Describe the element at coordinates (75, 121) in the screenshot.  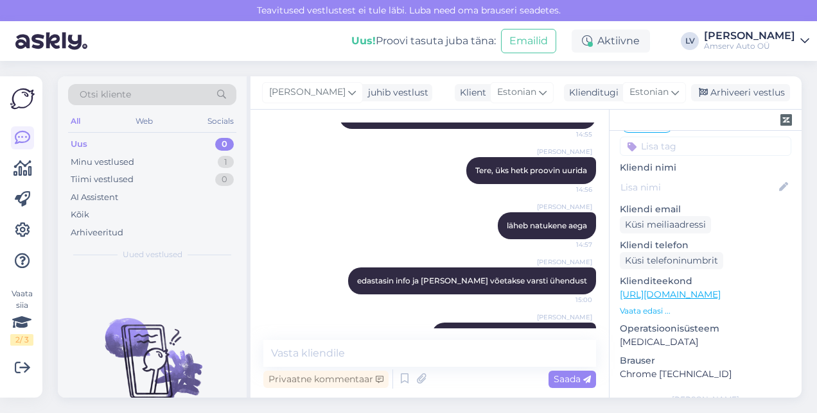
I see `div: All` at that location.